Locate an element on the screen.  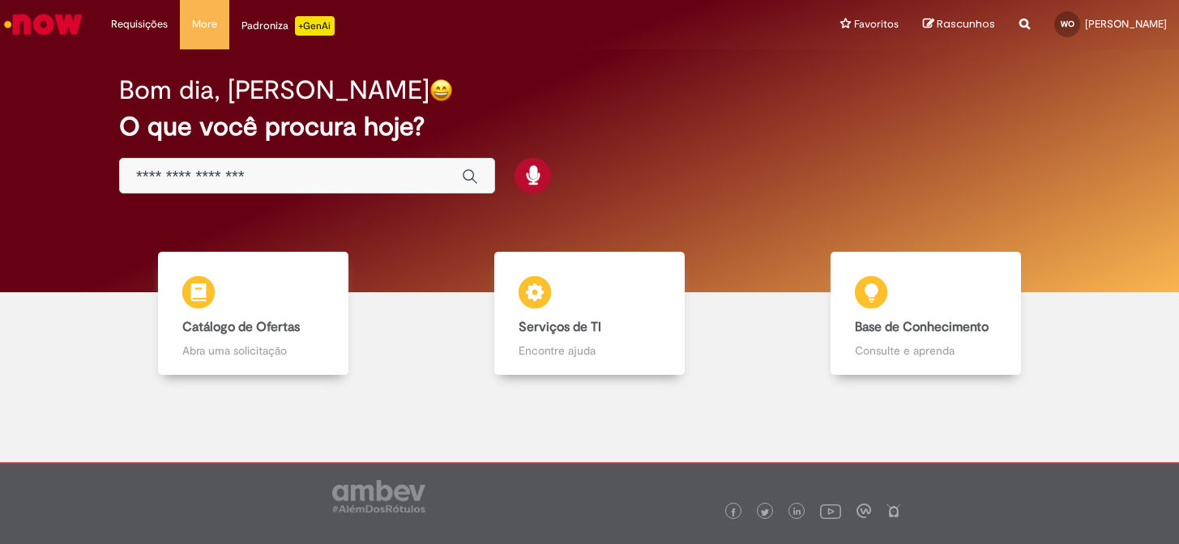
p: Abra uma solicitação is located at coordinates (253, 351).